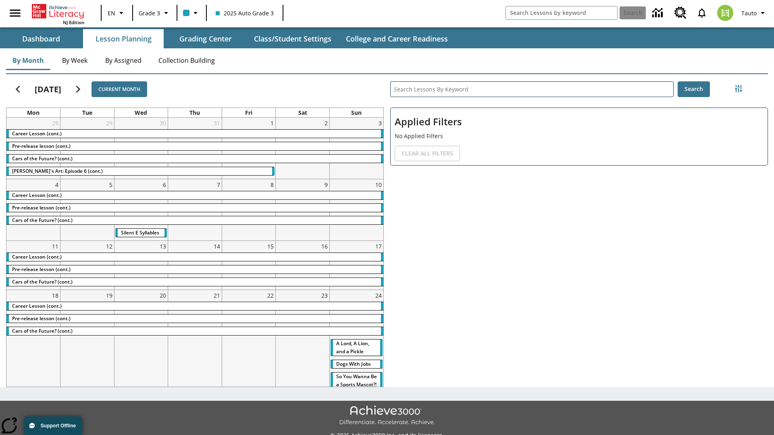 Image resolution: width=774 pixels, height=435 pixels. Describe the element at coordinates (195, 210) in the screenshot. I see `td: August 7, 2025` at that location.